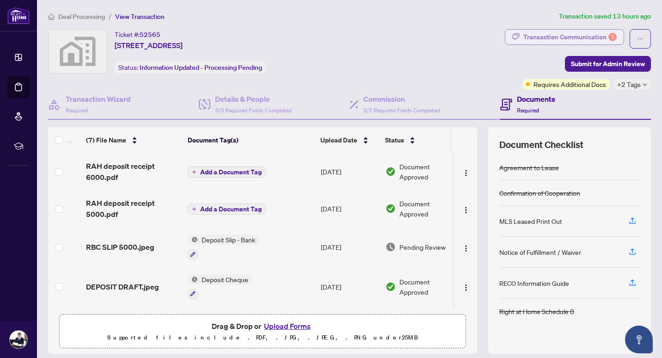  Describe the element at coordinates (78, 51) in the screenshot. I see `img: svg%3e` at that location.